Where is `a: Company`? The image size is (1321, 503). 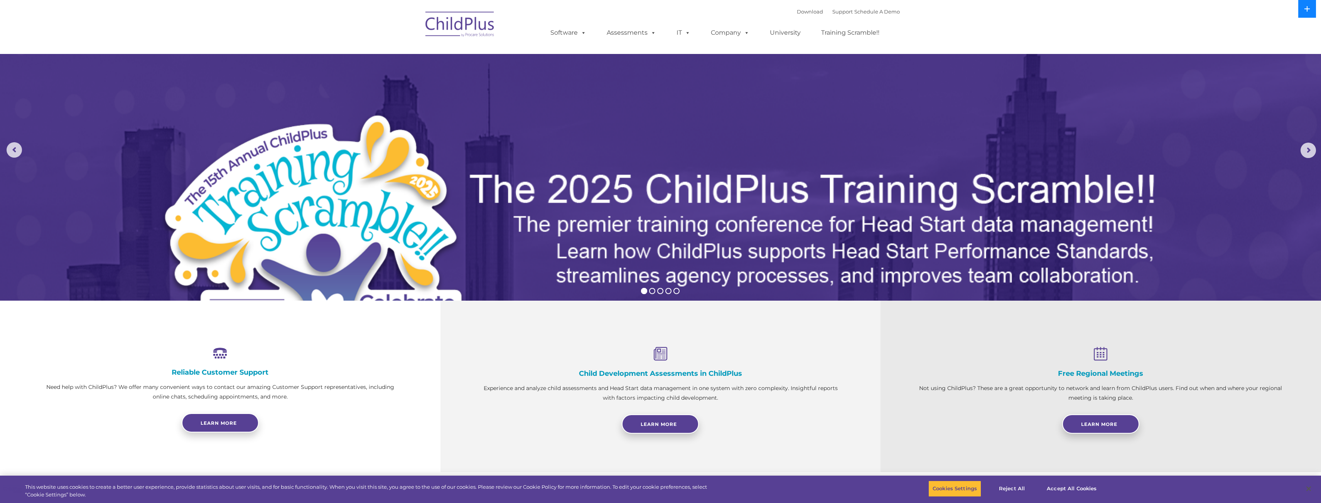
a: Company is located at coordinates (730, 33).